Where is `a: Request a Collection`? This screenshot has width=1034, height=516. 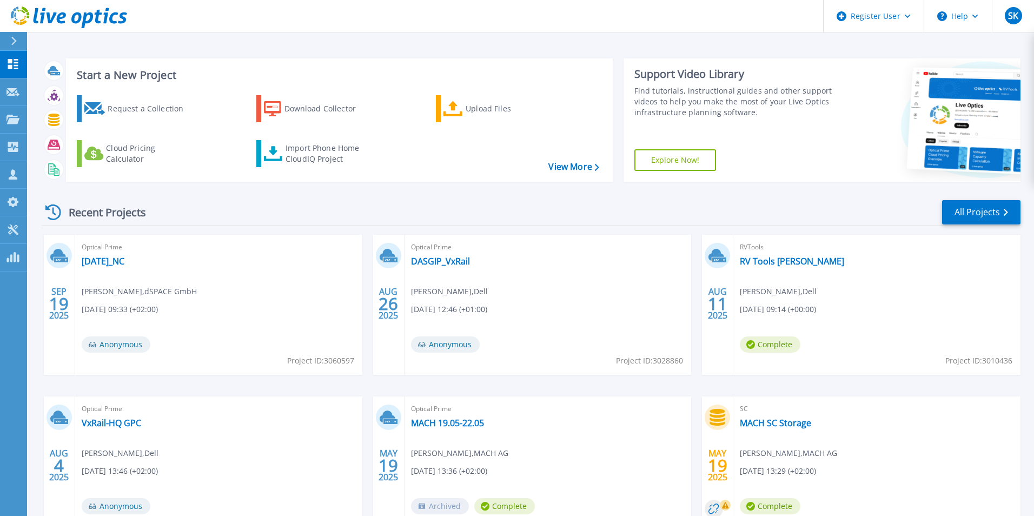
a: Request a Collection is located at coordinates (137, 109).